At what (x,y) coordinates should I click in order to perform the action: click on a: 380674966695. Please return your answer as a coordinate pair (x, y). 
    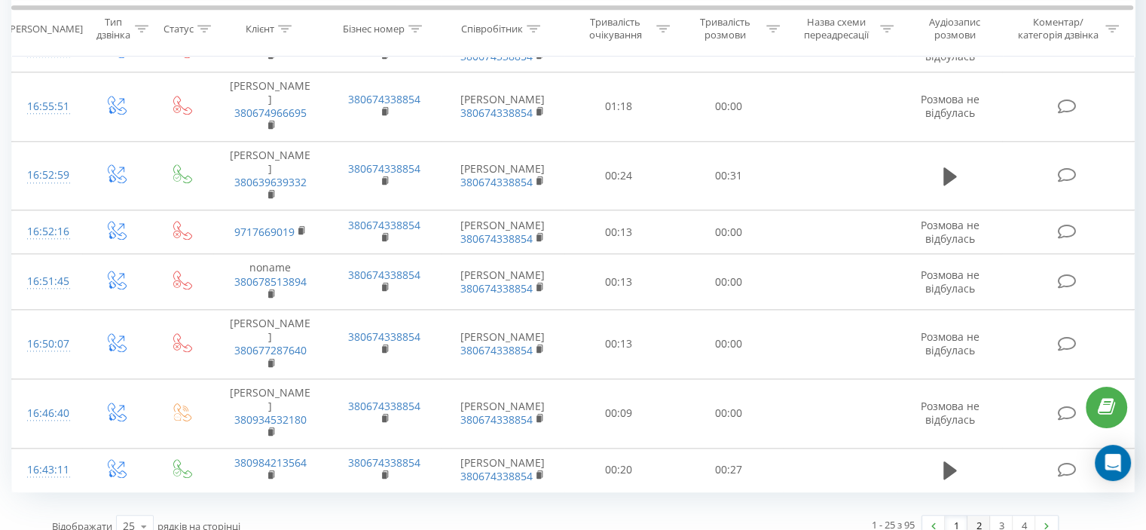
    Looking at the image, I should click on (270, 112).